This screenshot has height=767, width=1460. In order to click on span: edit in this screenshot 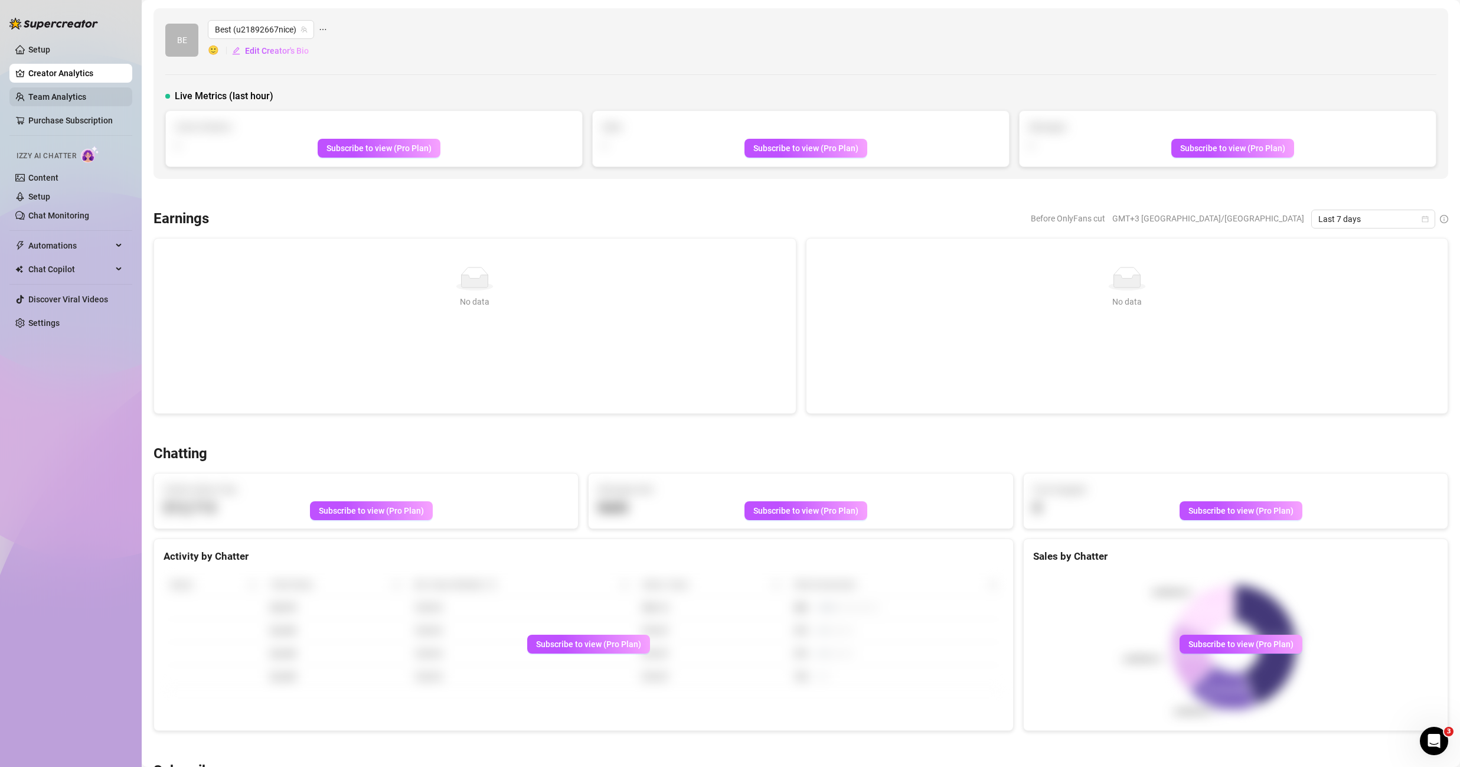, I will do `click(236, 51)`.